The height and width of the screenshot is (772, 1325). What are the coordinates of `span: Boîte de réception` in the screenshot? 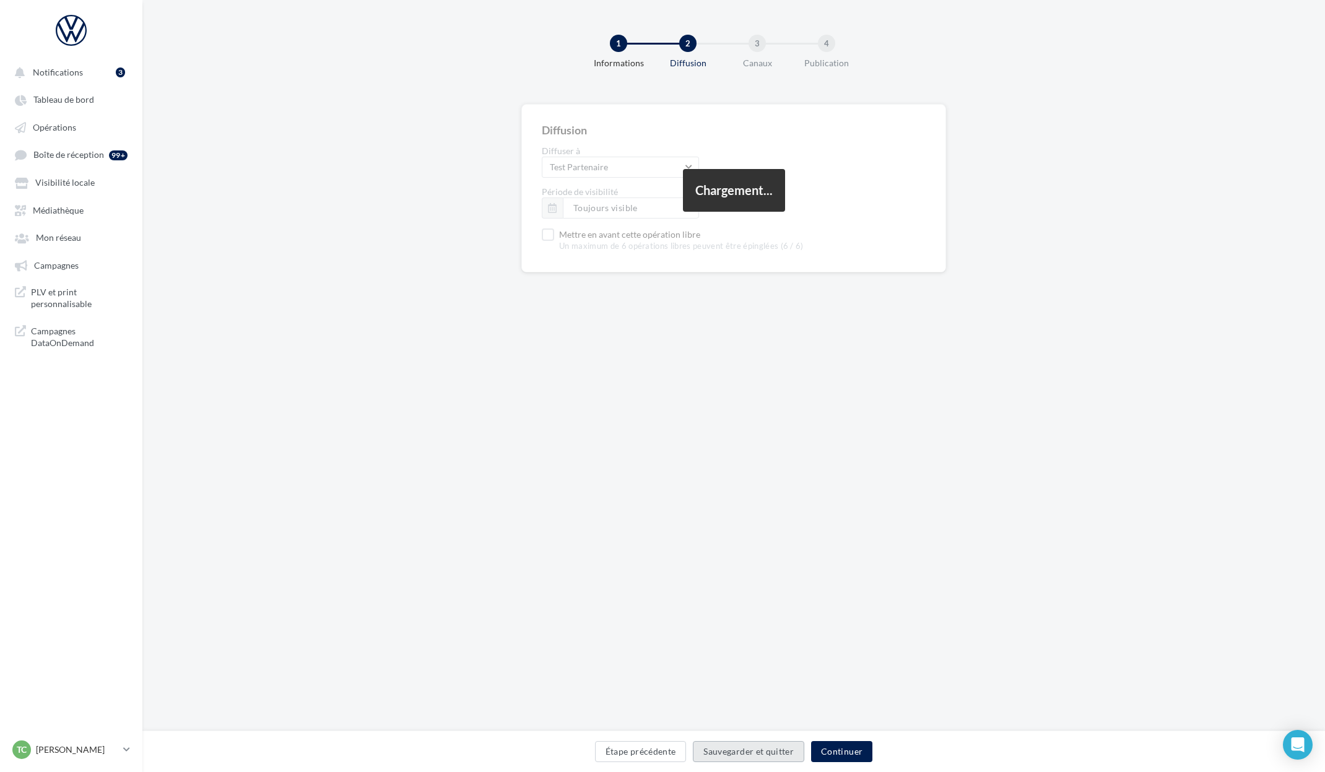 It's located at (69, 155).